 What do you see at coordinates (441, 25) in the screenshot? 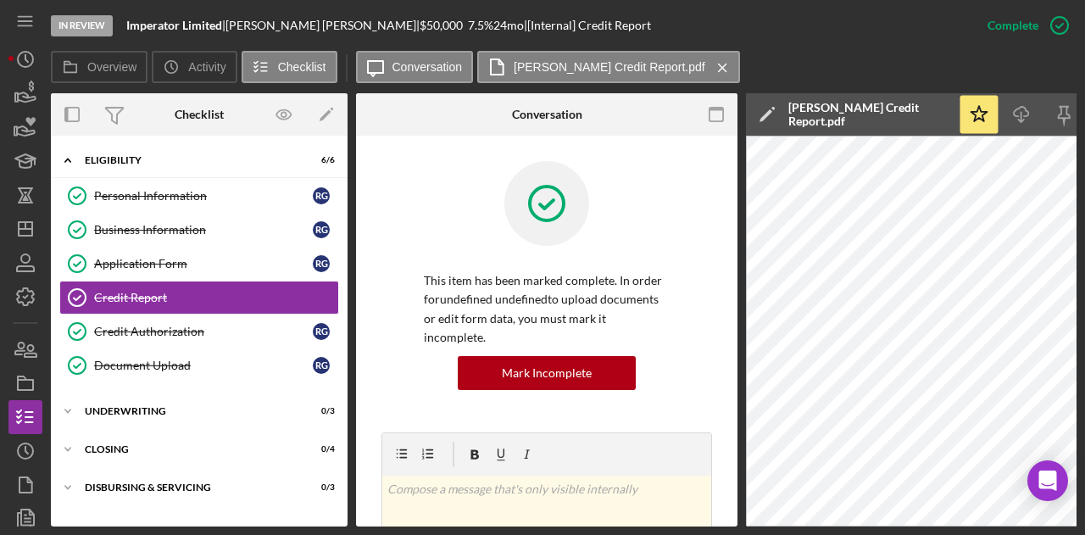
I see `span: $50,000` at bounding box center [441, 25].